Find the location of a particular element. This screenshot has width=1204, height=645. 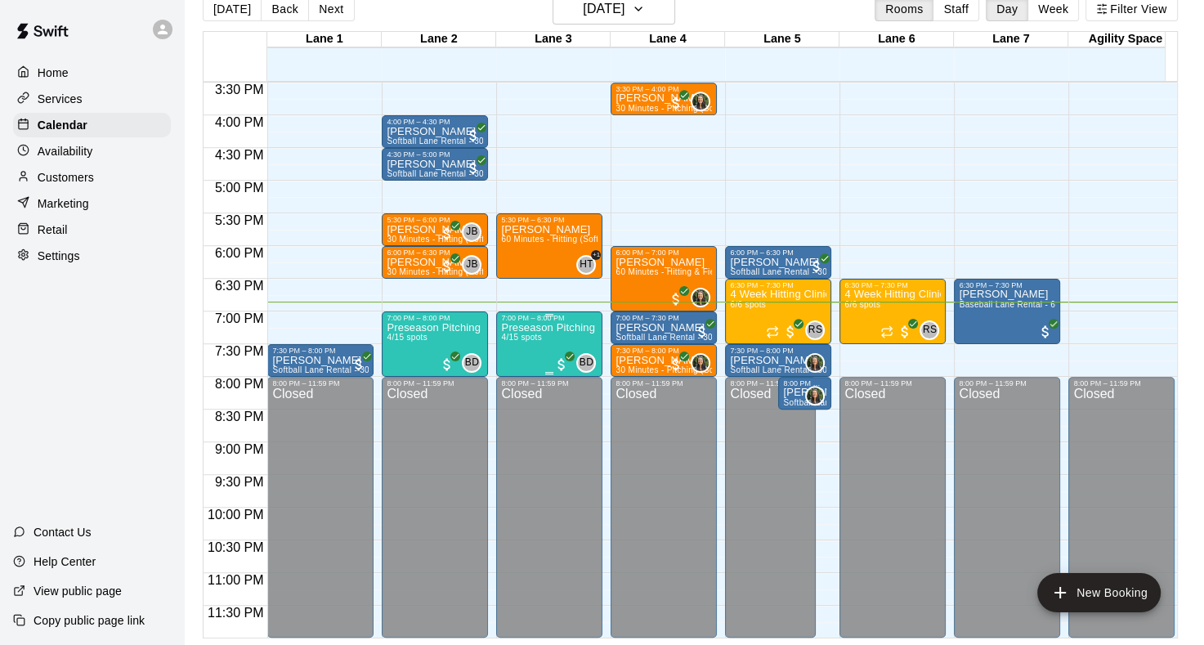

div: 7:30 PM – 8:00 PM: Madeline Martell is located at coordinates (320, 360).